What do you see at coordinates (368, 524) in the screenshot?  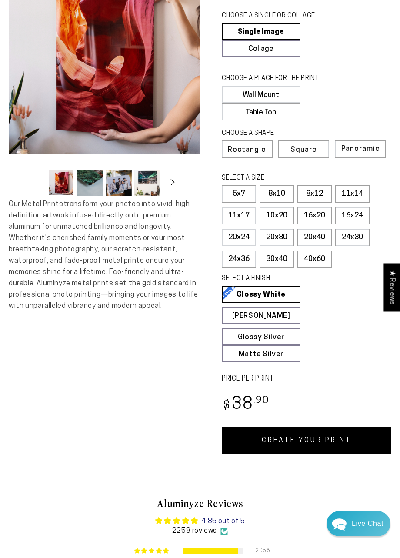 I see `div: Contact Us Directly` at bounding box center [368, 524].